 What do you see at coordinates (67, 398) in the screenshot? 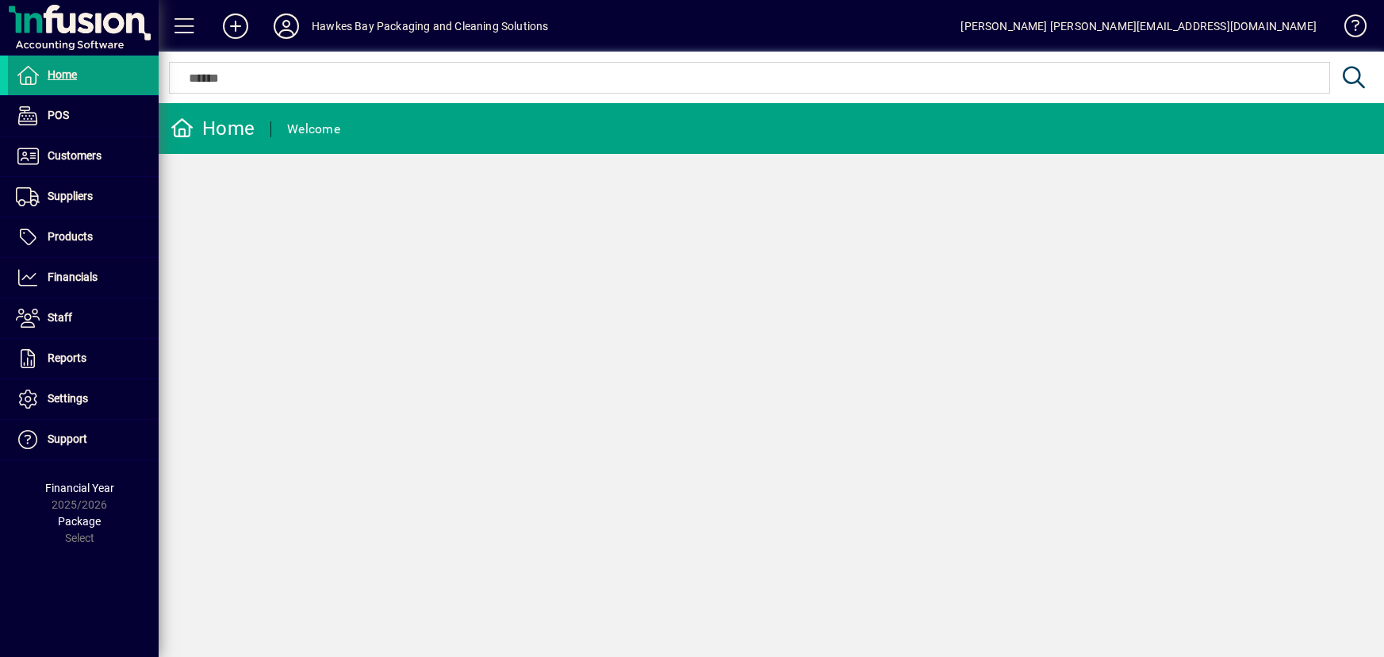
I see `span: Settings` at bounding box center [67, 398].